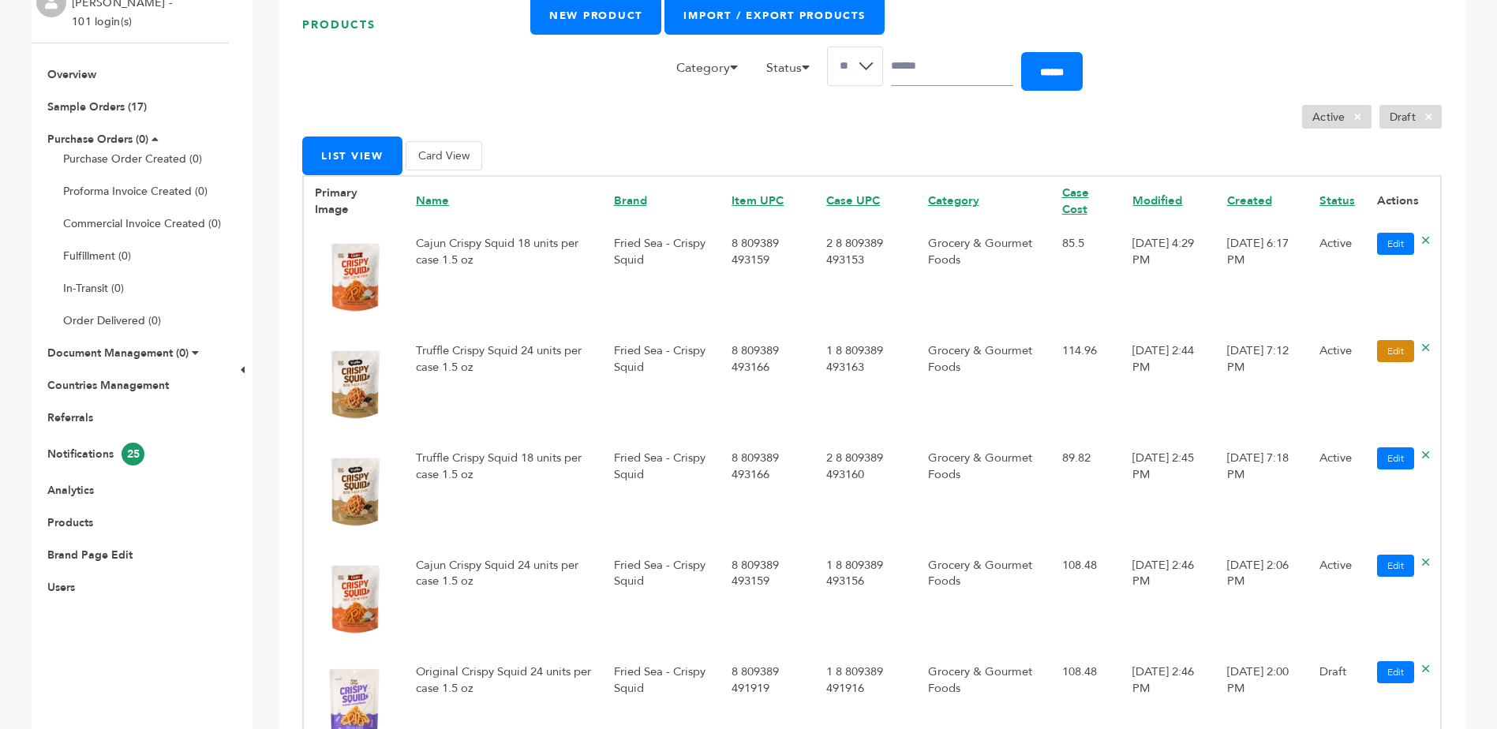 This screenshot has width=1497, height=729. Describe the element at coordinates (133, 159) in the screenshot. I see `a: Purchase Order Created (0)` at that location.